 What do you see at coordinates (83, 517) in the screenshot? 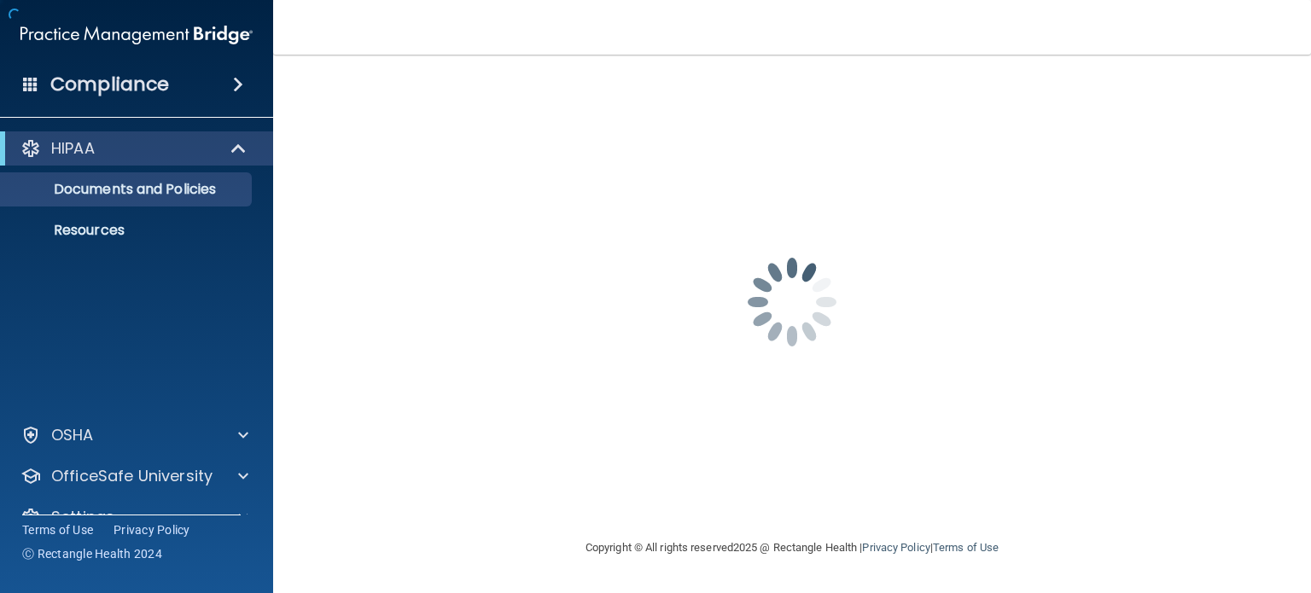
I see `p: Settings` at bounding box center [83, 517].